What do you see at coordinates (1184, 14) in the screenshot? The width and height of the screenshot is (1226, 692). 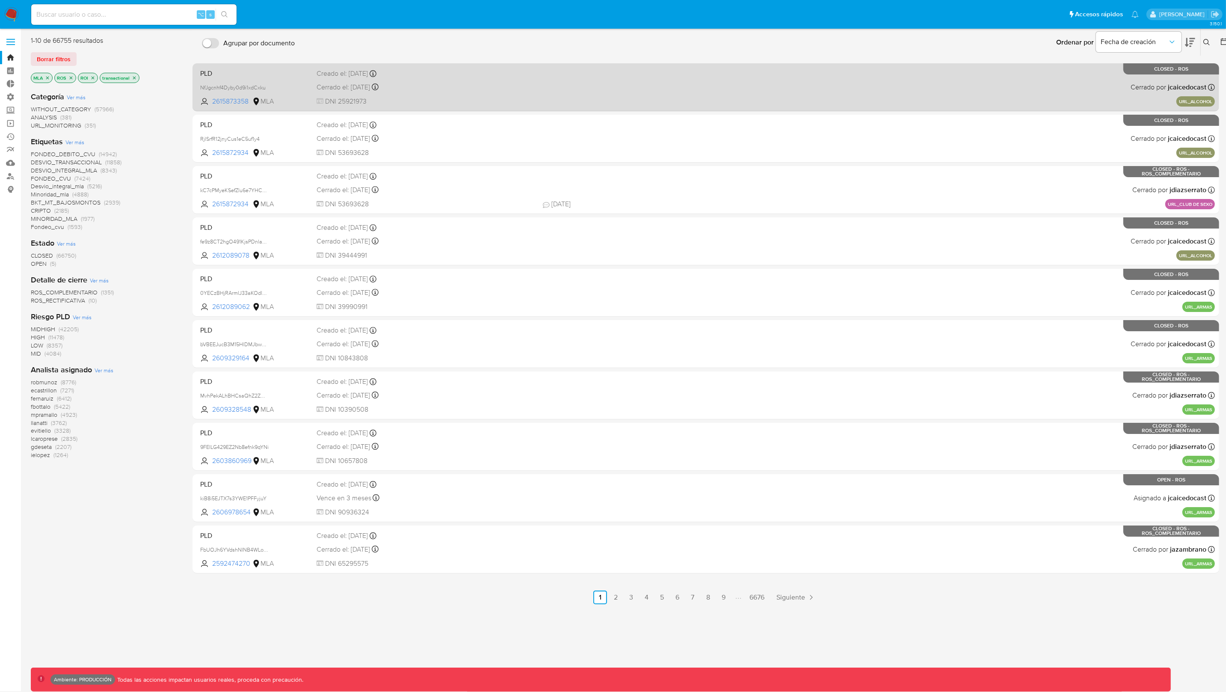 I see `p: gaspar.zanini@mercadolibre.com` at bounding box center [1184, 14].